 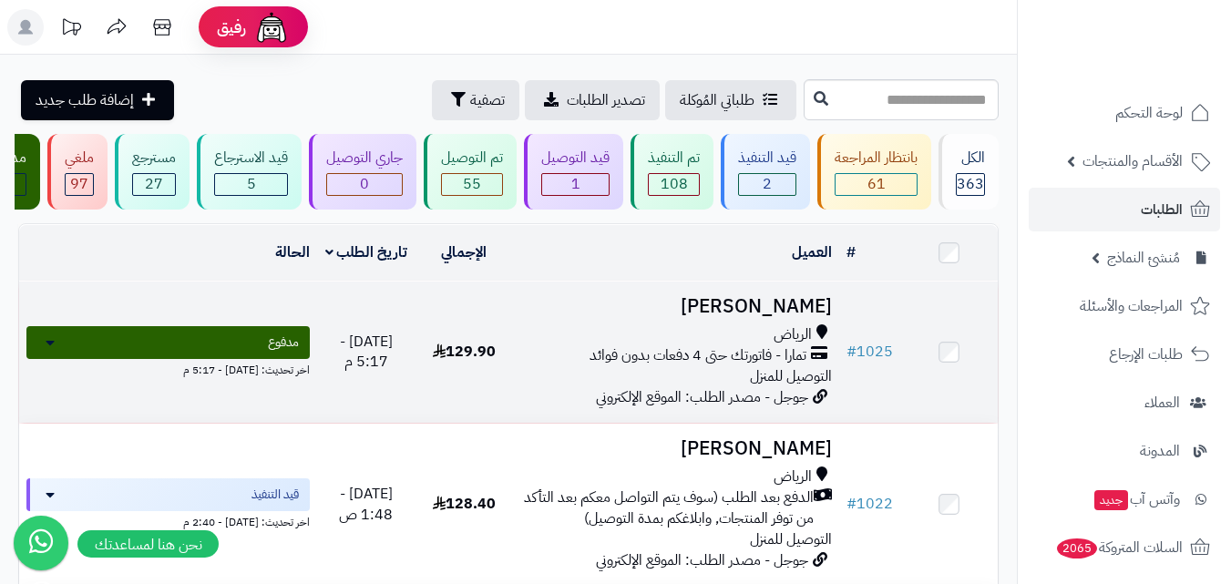 What do you see at coordinates (1124, 113) in the screenshot?
I see `a: لوحة التحكم` at bounding box center [1124, 113].